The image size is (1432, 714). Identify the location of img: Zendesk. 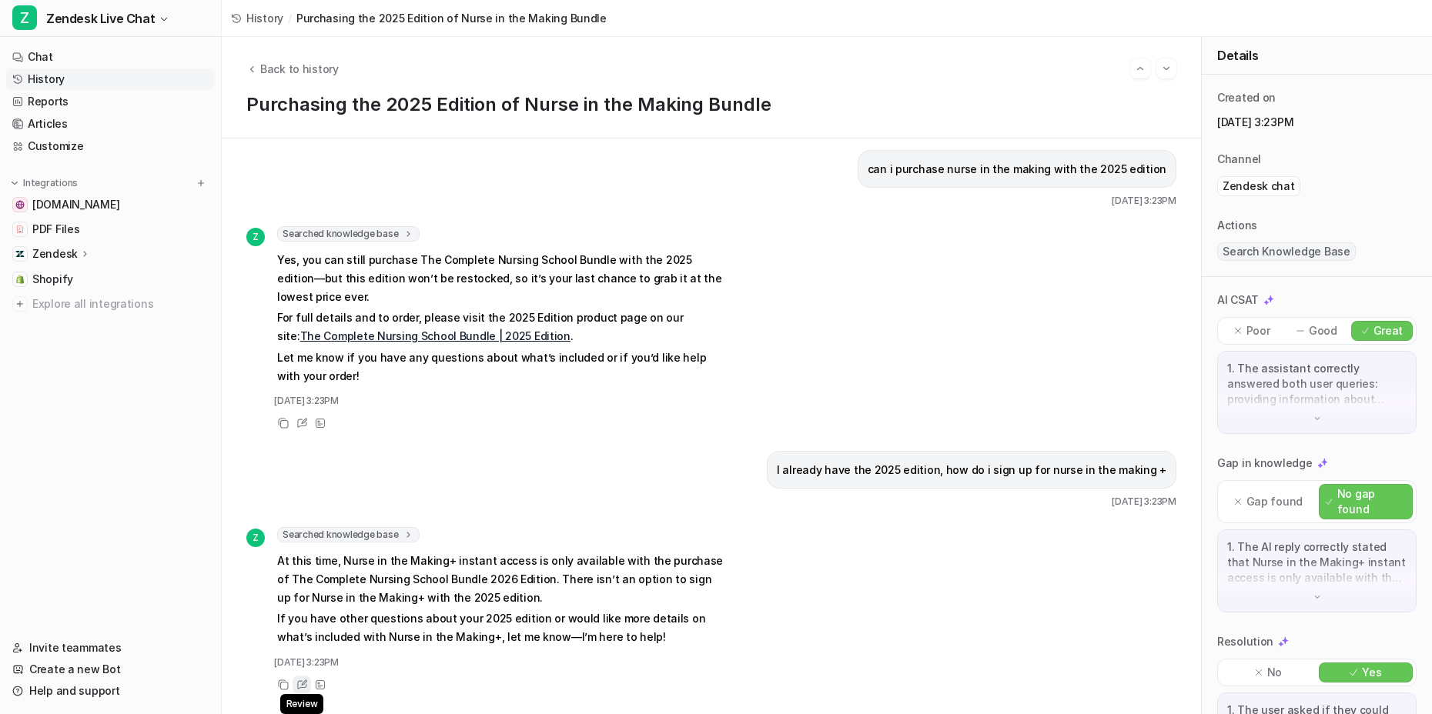
(20, 254).